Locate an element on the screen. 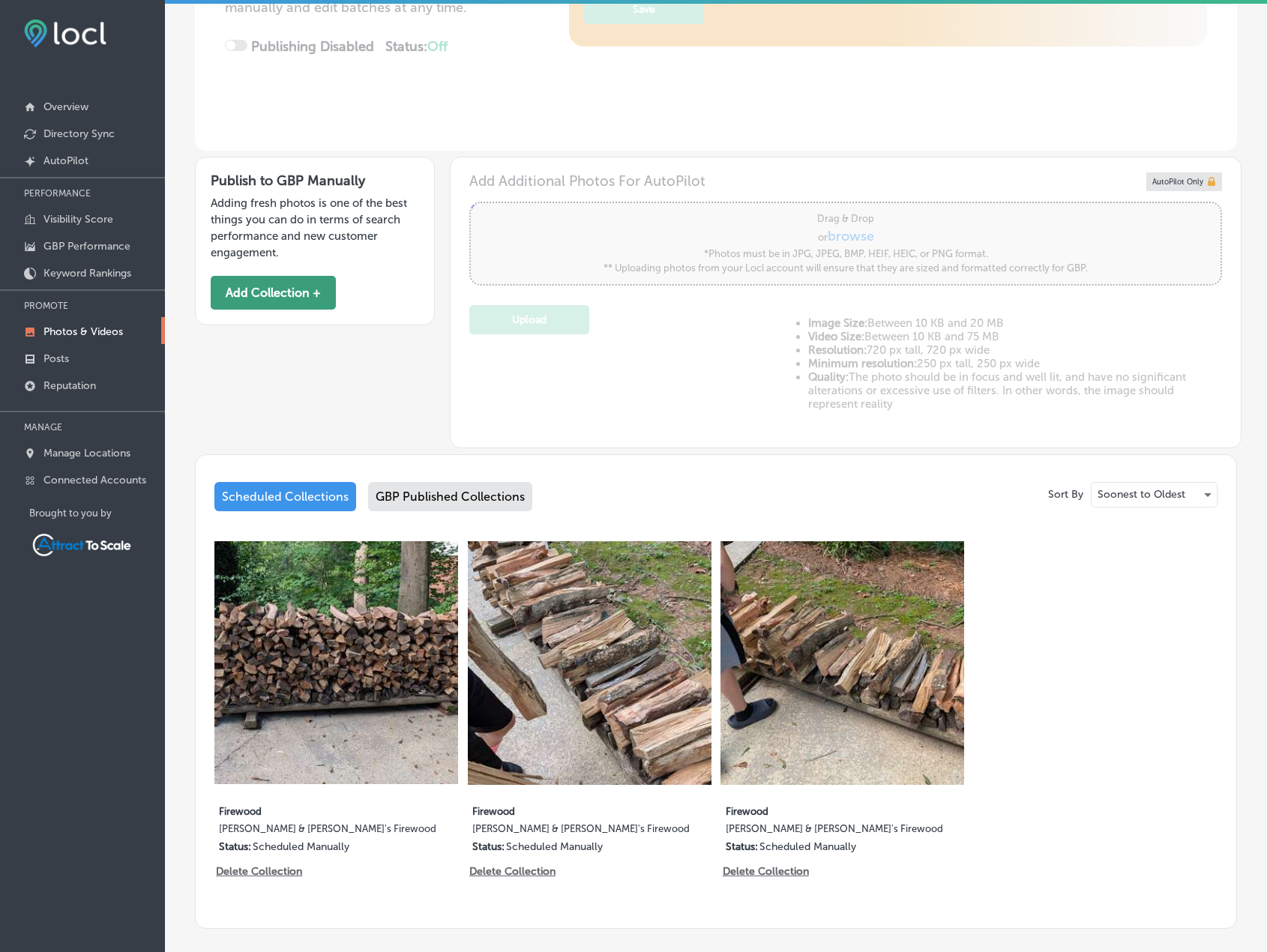 The width and height of the screenshot is (1267, 952). p: Visibility Score is located at coordinates (78, 219).